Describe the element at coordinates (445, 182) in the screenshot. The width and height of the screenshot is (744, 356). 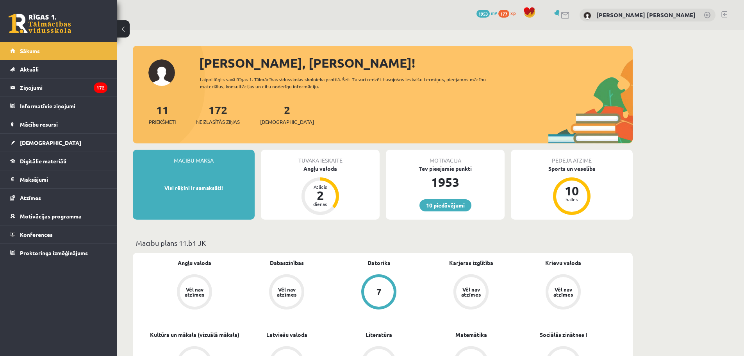
I see `div: 1953` at that location.